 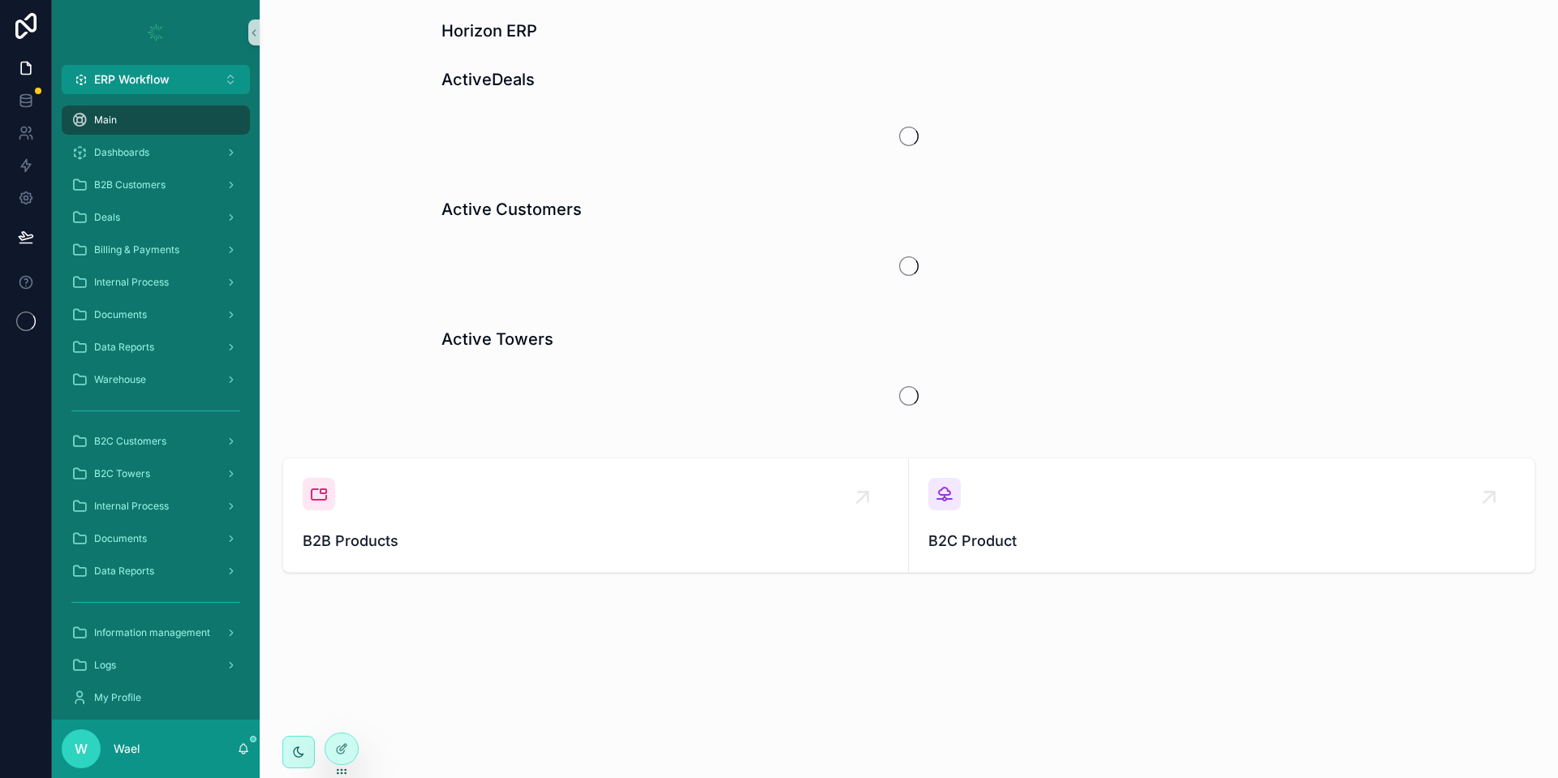 I want to click on a: B2C Product, so click(x=1221, y=515).